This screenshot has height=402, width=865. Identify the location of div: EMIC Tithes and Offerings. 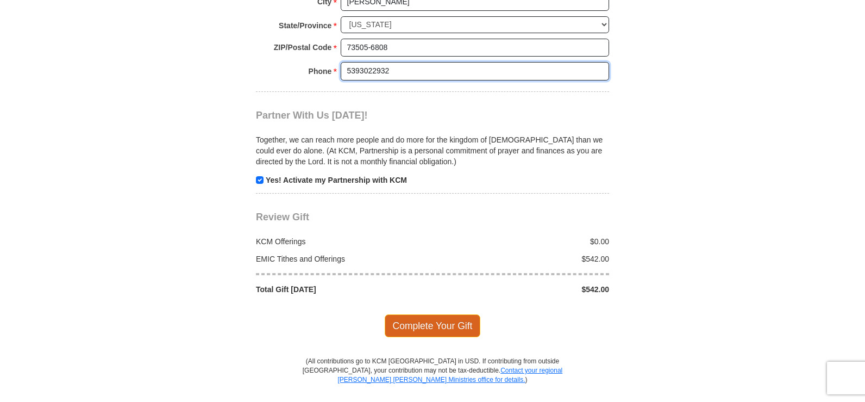
(342, 259).